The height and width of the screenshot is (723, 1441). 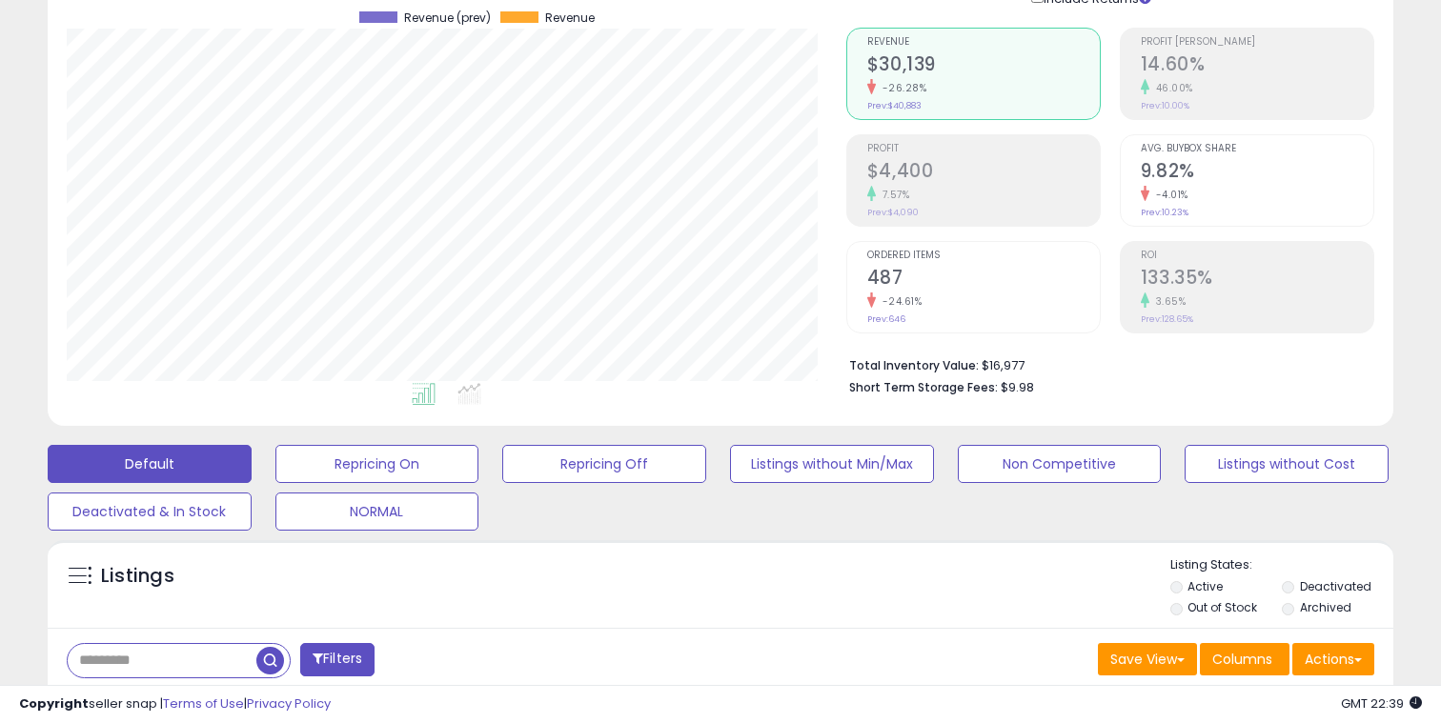 I want to click on span: Revenue (prev), so click(x=447, y=18).